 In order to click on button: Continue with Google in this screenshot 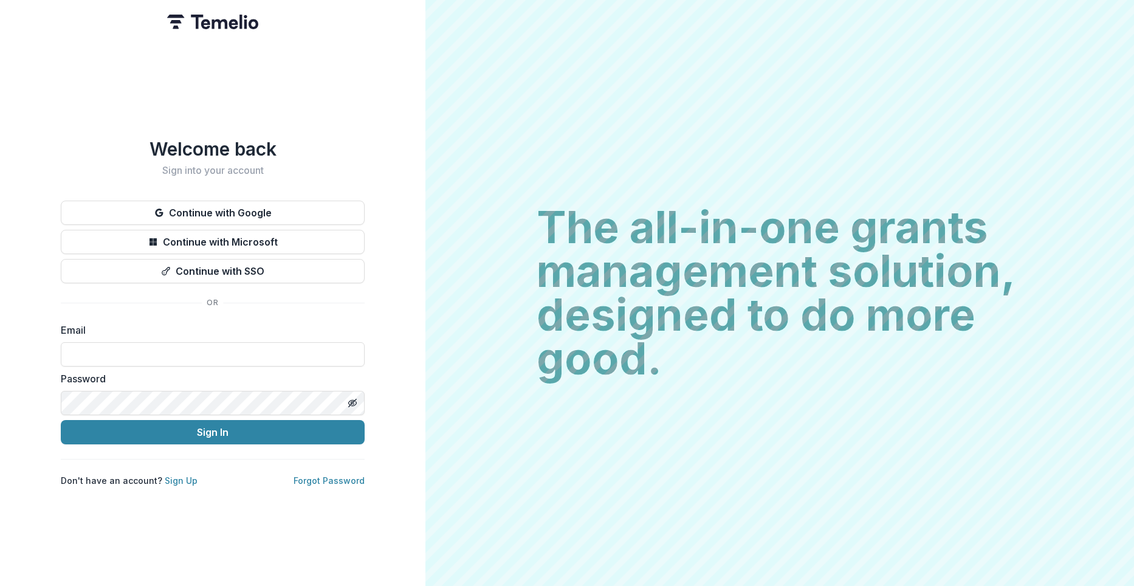, I will do `click(213, 213)`.